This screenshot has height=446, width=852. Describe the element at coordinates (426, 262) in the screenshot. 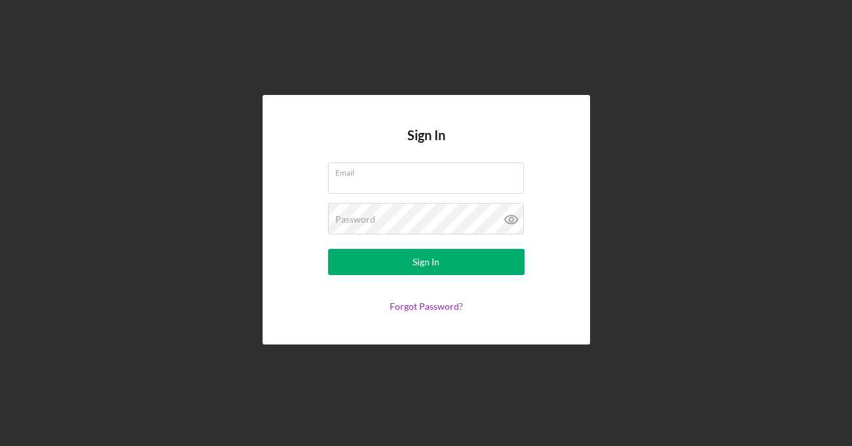

I see `div: Sign In` at that location.